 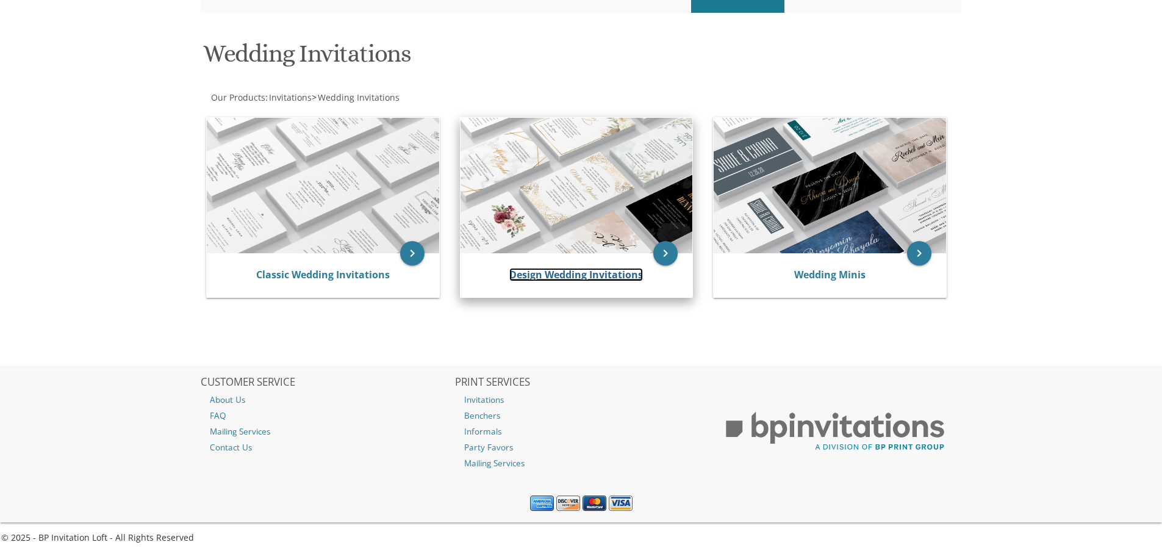 What do you see at coordinates (327, 447) in the screenshot?
I see `a: Contact Us` at bounding box center [327, 447].